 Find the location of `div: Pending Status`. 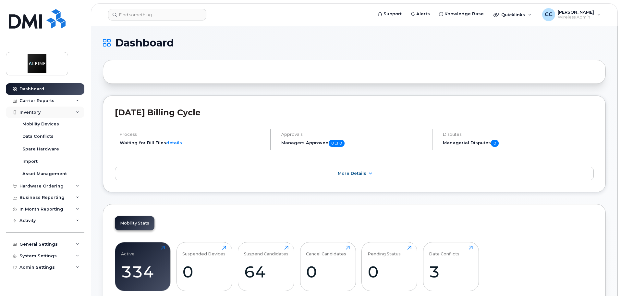

div: Pending Status is located at coordinates (384, 251).